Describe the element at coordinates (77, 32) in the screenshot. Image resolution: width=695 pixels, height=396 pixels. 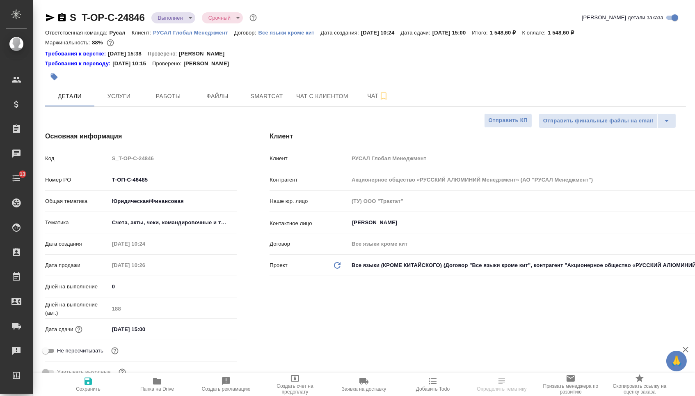
I see `p: Ответственная команда:` at that location.